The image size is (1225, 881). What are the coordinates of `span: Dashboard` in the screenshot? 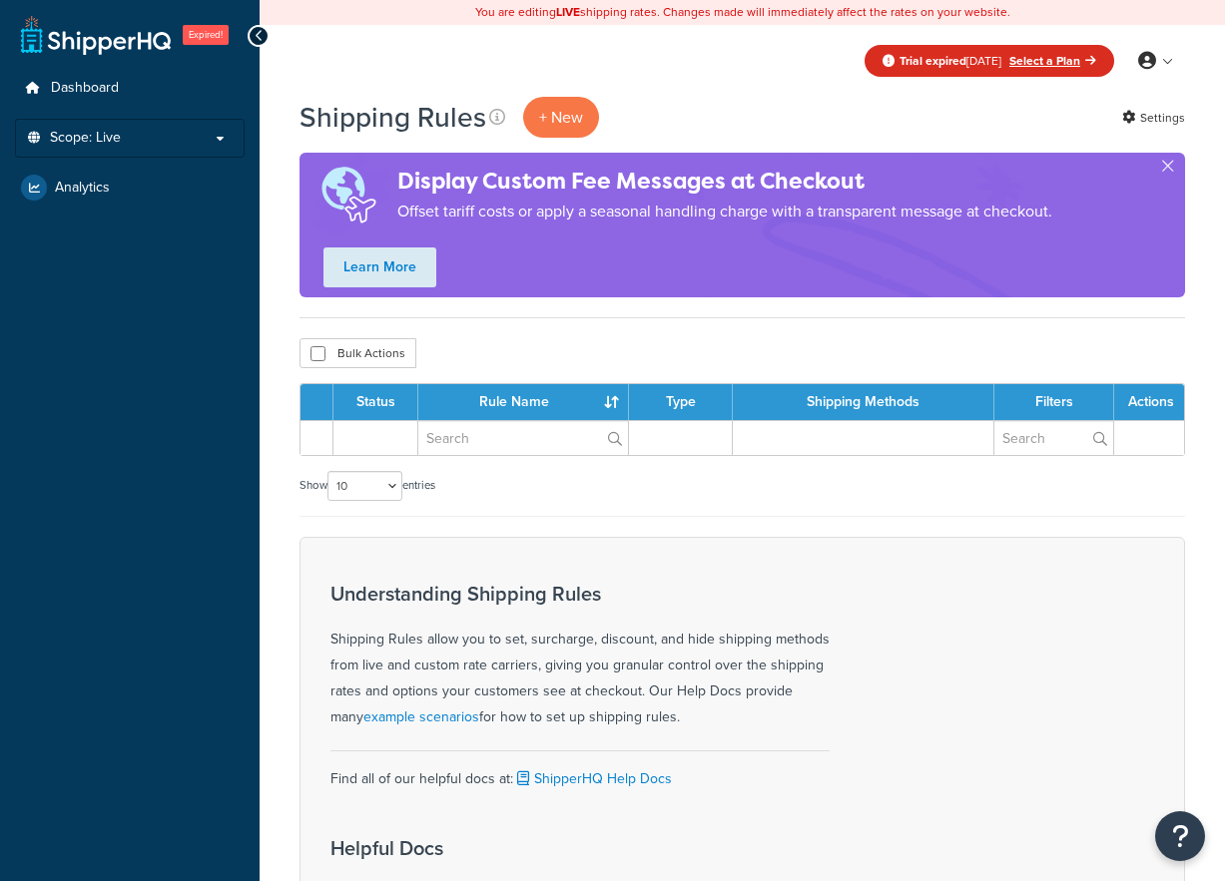 It's located at (85, 88).